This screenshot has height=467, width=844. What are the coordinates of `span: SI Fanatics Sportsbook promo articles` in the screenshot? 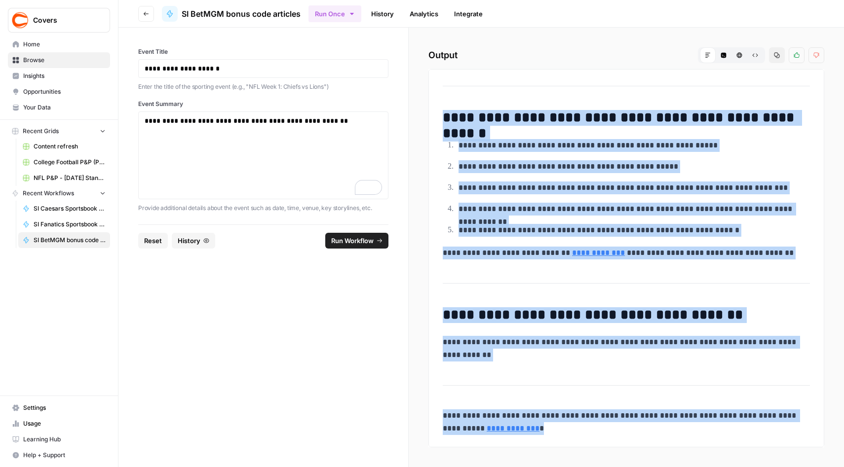 It's located at (70, 224).